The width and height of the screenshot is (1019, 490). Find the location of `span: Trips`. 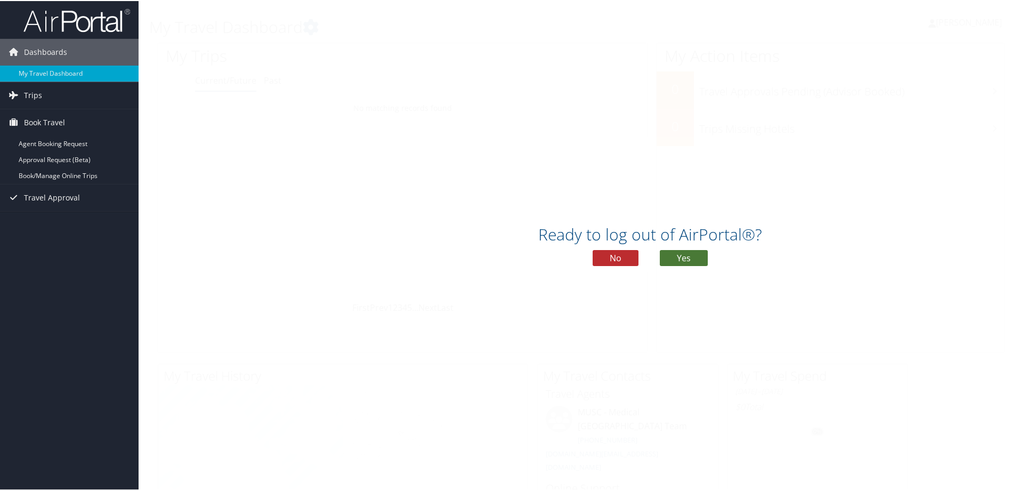

span: Trips is located at coordinates (33, 94).